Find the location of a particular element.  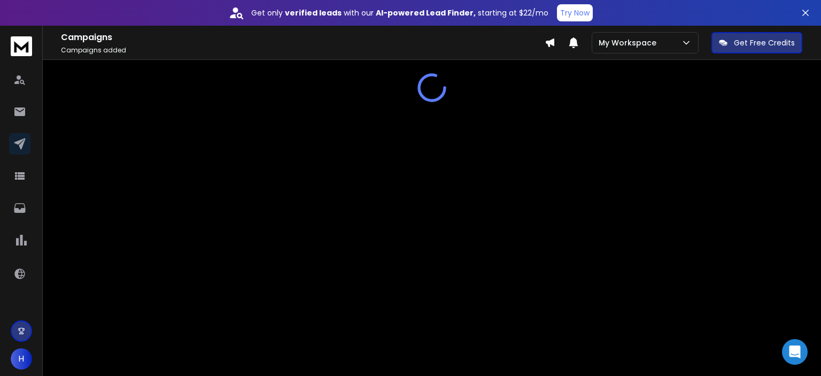

strong: AI-powered Lead Finder, is located at coordinates (426, 13).